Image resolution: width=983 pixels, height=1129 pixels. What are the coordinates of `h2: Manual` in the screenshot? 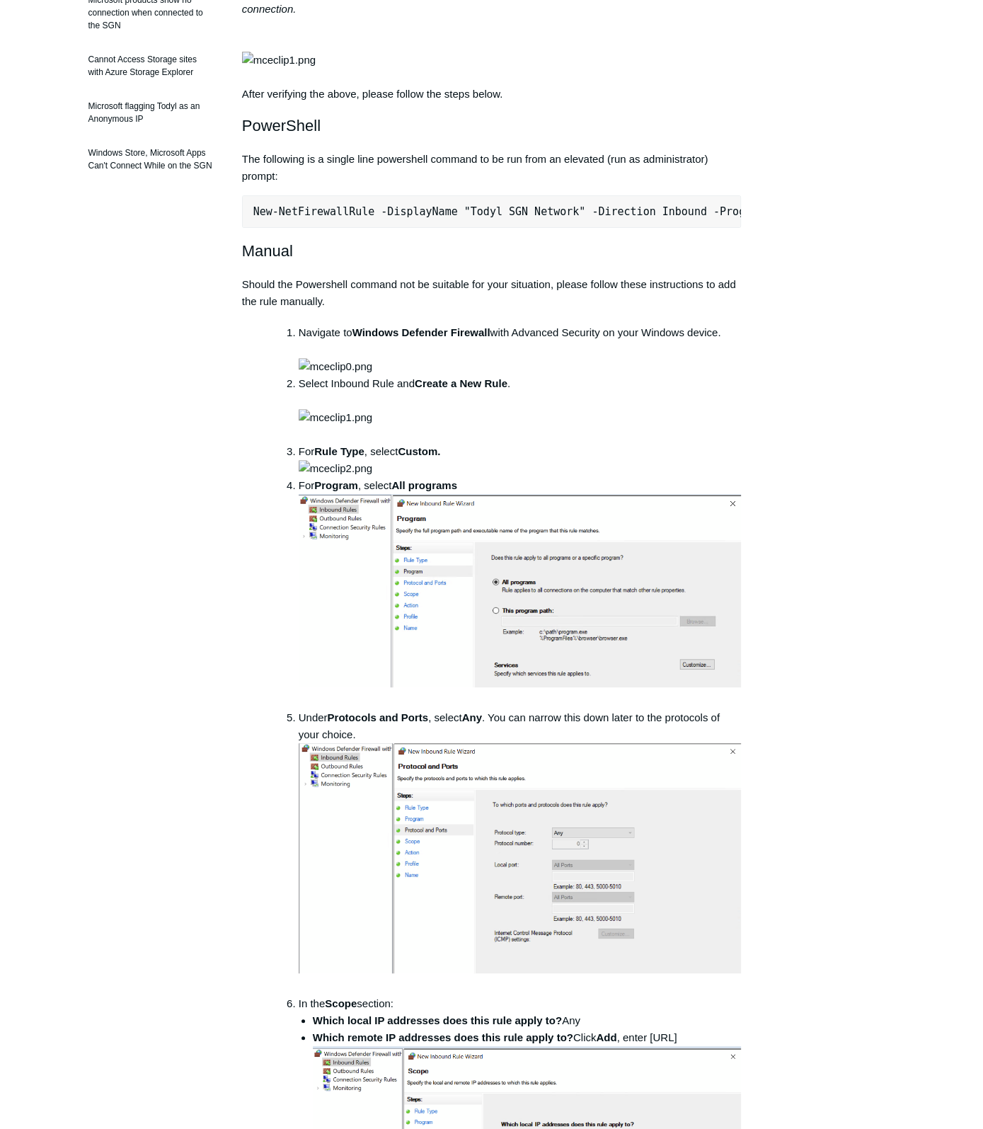 It's located at (492, 251).